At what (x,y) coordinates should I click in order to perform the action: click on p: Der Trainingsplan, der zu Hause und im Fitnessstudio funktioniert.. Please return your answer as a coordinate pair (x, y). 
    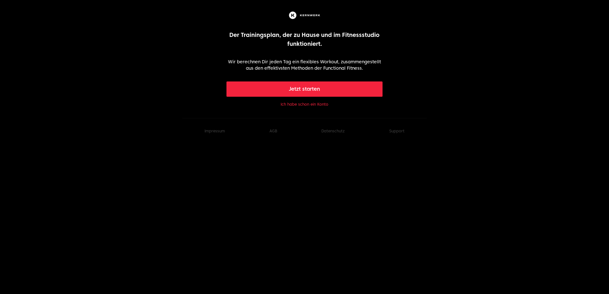
    Looking at the image, I should click on (304, 39).